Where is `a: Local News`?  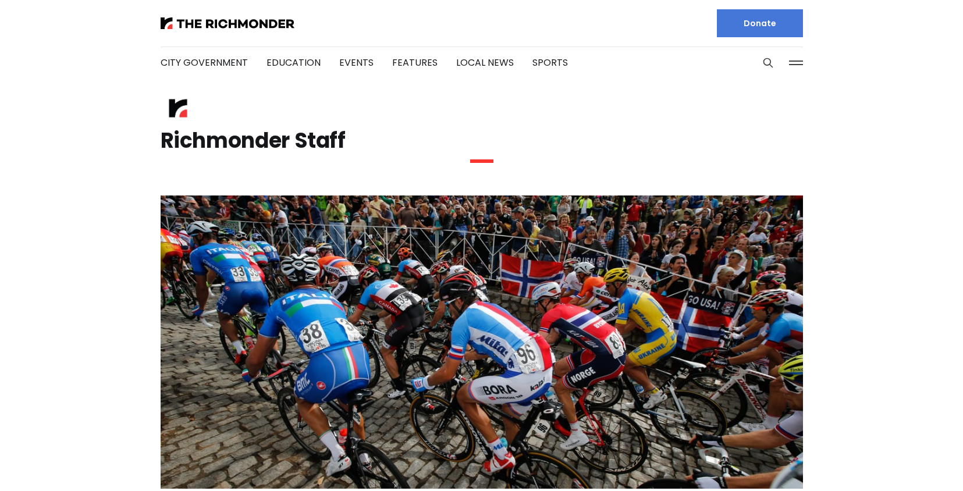 a: Local News is located at coordinates (485, 62).